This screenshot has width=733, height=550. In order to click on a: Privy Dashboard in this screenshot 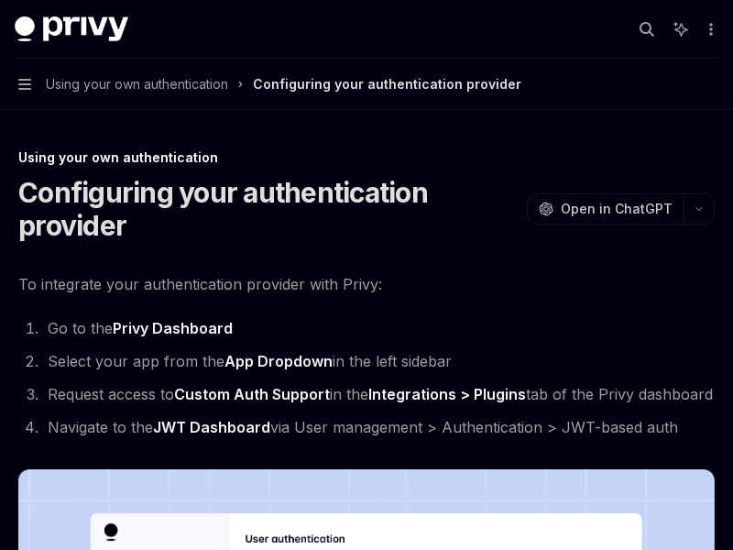, I will do `click(172, 328)`.